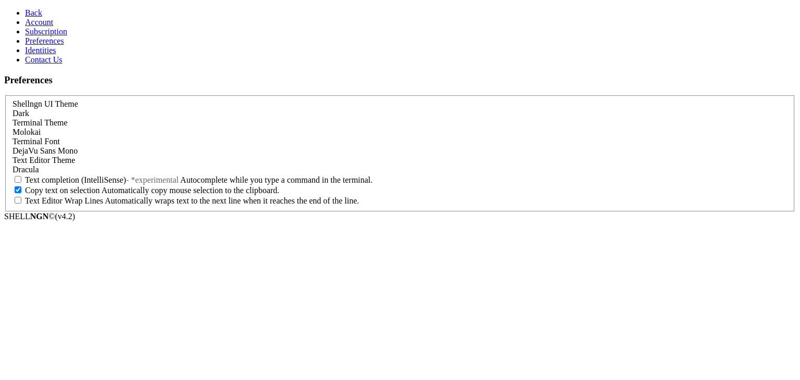 Image resolution: width=800 pixels, height=380 pixels. Describe the element at coordinates (400, 151) in the screenshot. I see `div: DejaVu Sans Mono` at that location.